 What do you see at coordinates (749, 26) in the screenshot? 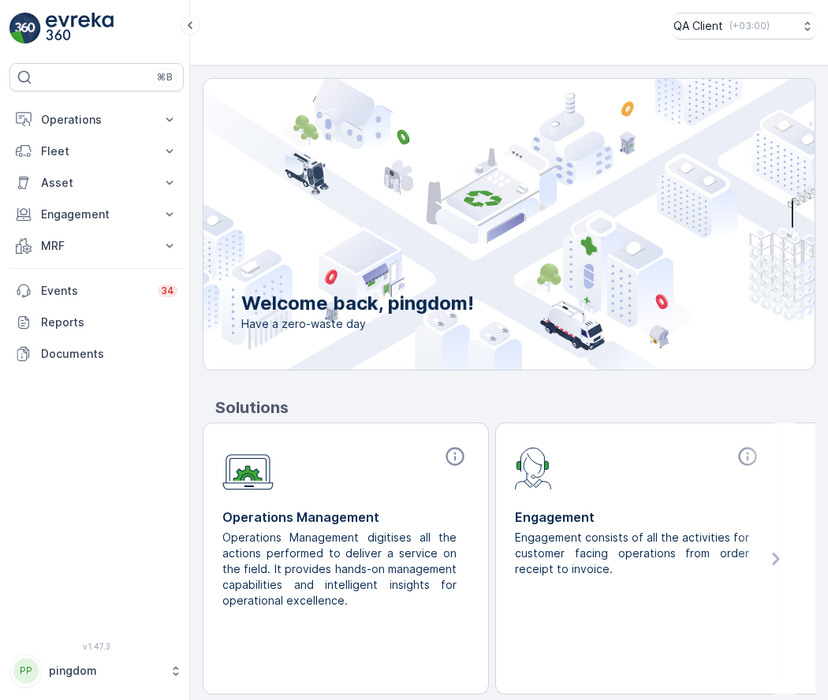
I see `p: ( +03:00 )` at bounding box center [749, 26].